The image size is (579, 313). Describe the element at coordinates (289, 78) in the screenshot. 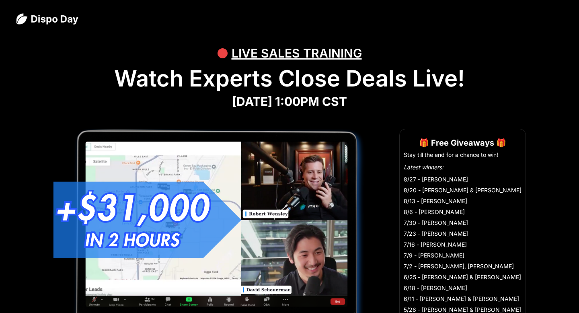

I see `h1: Watch Experts Close Deals Live!` at that location.